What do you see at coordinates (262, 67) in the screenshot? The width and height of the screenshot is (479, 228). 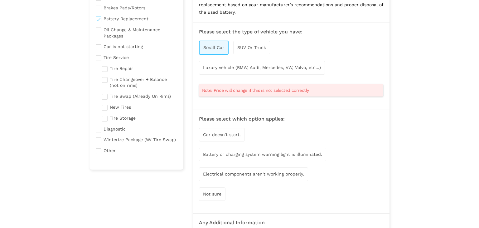 I see `span: Luxury vehicle (BMW, Audi, Mercedes, VW, Volvo, etc...)` at bounding box center [262, 67].